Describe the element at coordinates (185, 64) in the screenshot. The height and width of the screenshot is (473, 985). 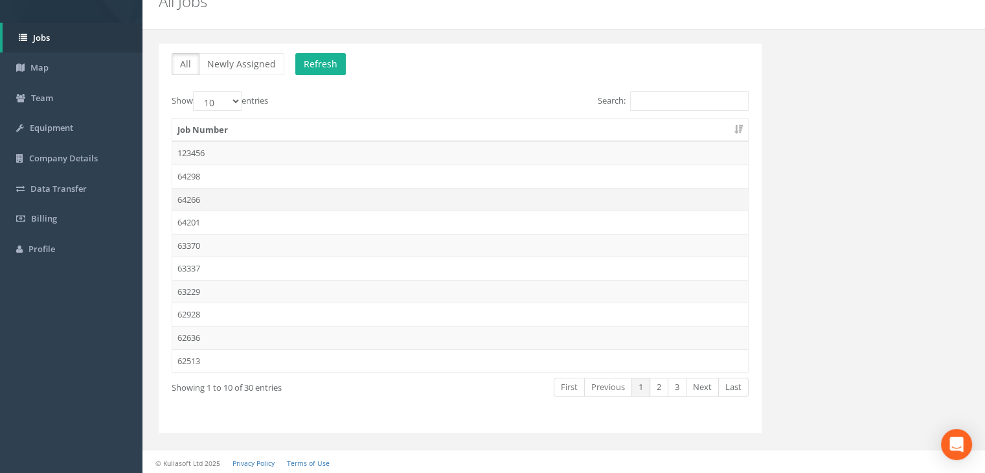
I see `button: All` at that location.